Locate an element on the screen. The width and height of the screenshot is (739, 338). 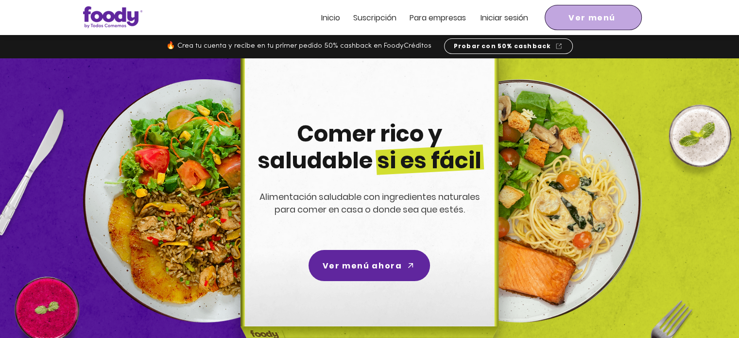
a: Ver menú ahora is located at coordinates (369, 265).